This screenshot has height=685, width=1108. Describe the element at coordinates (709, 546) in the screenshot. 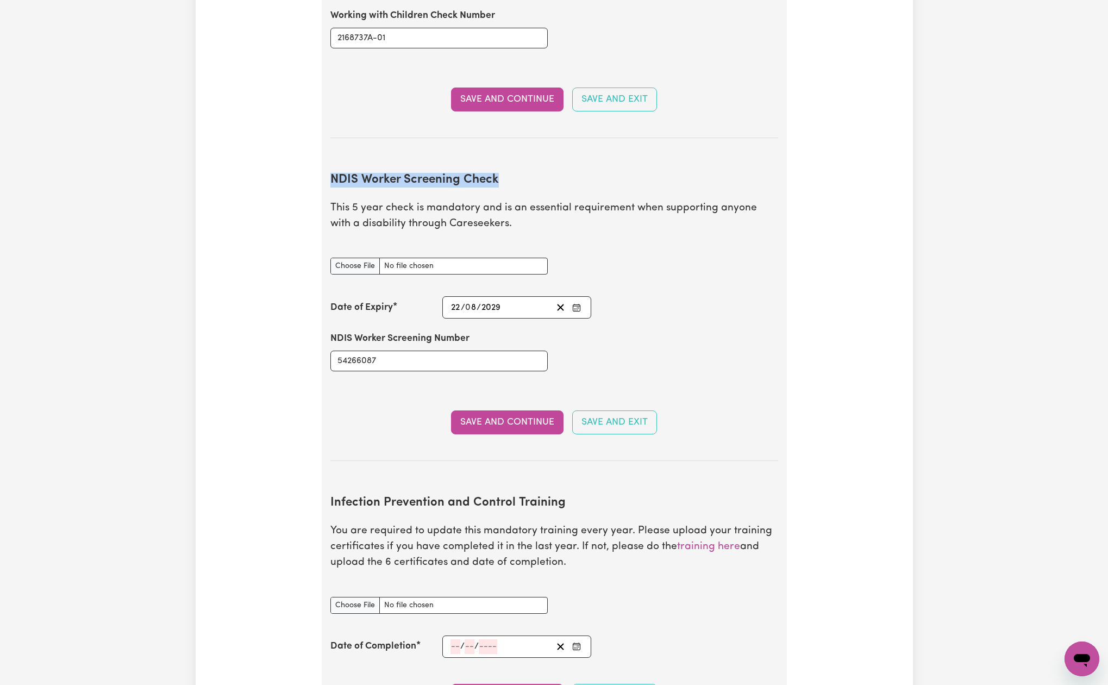

I see `a: training here` at that location.